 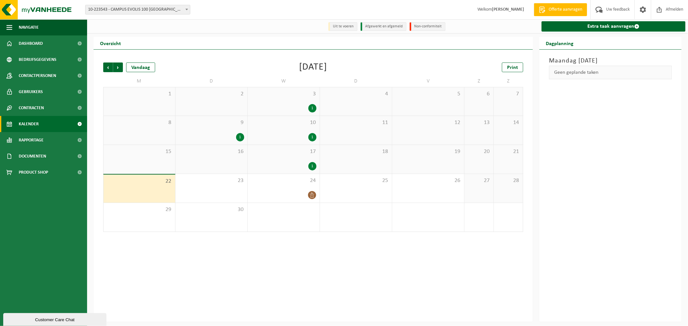 I want to click on span: 28, so click(x=508, y=181).